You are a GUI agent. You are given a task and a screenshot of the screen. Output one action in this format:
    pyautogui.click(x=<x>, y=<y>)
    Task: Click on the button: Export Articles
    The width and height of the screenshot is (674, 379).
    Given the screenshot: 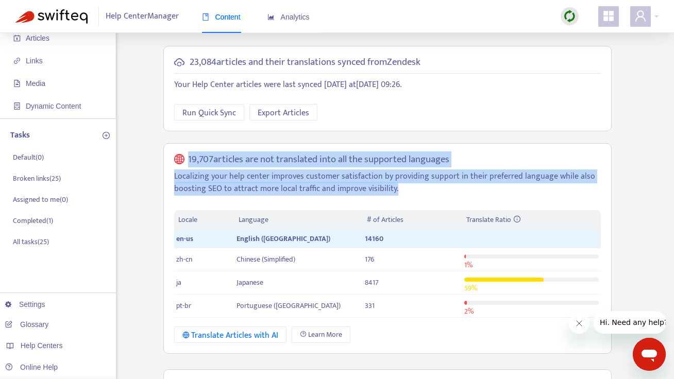 What is the action you would take?
    pyautogui.click(x=283, y=112)
    